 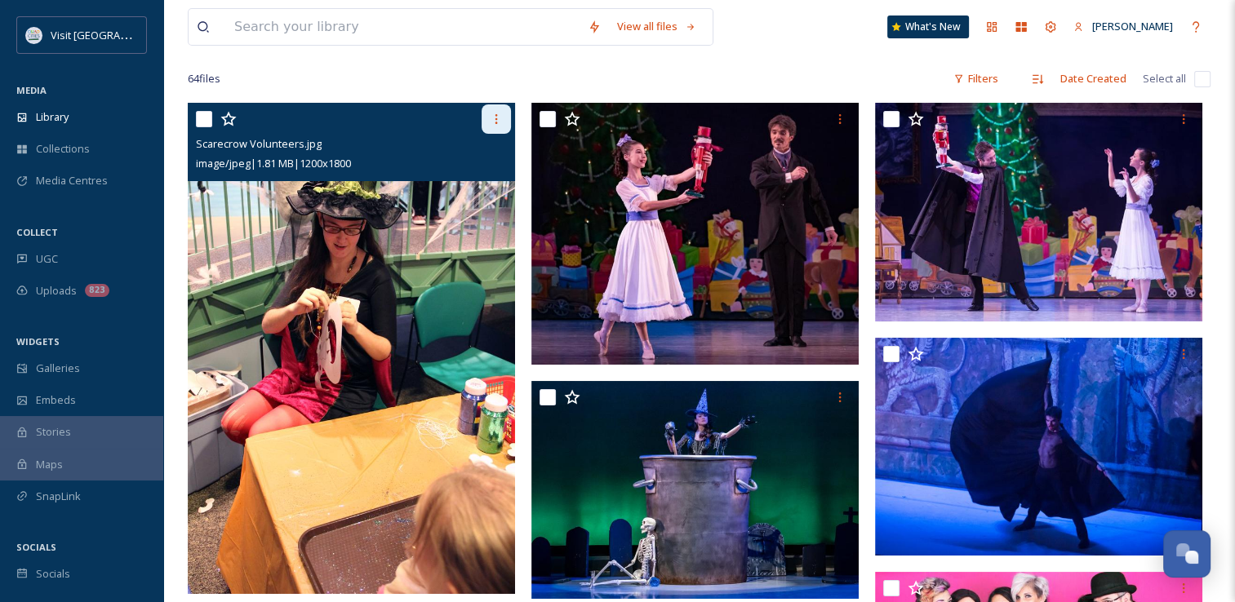 I want to click on span: Select all, so click(x=1164, y=78).